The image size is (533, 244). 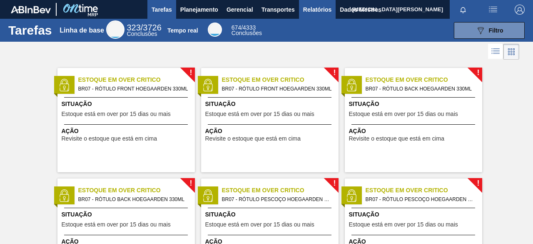 What do you see at coordinates (317, 10) in the screenshot?
I see `font: Relatórios` at bounding box center [317, 10].